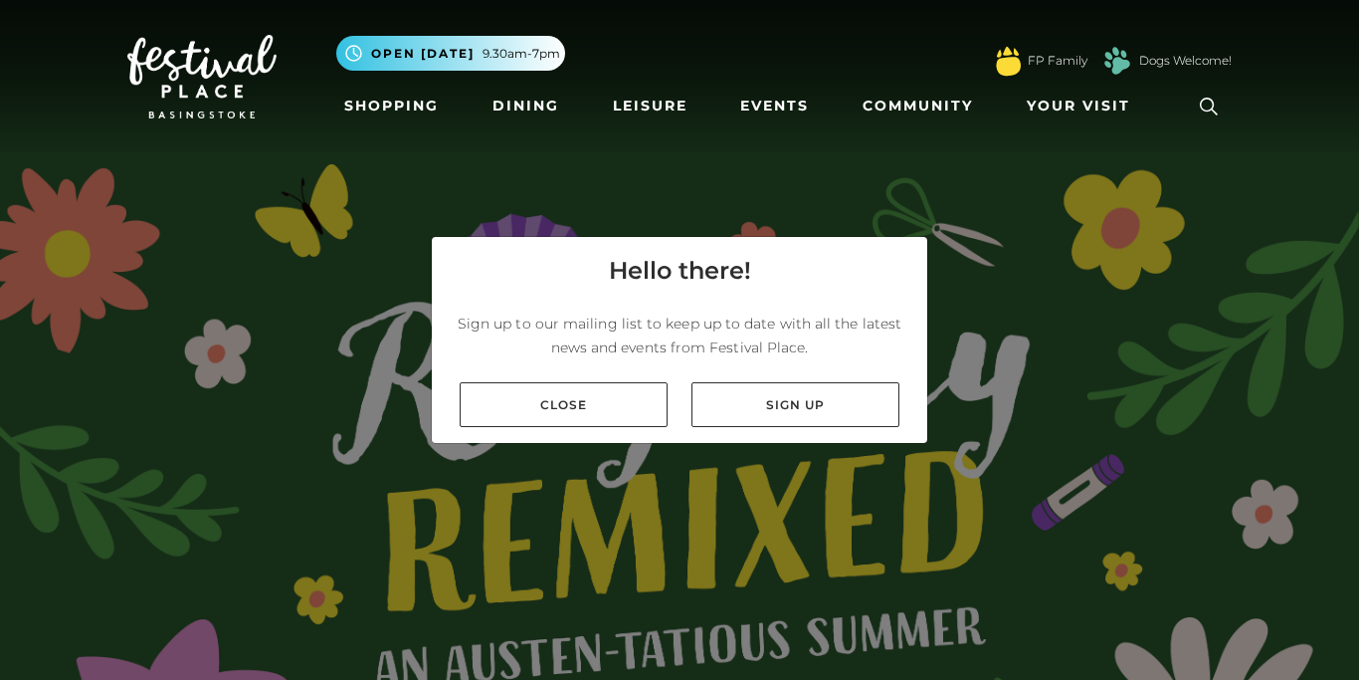 This screenshot has width=1359, height=680. Describe the element at coordinates (1083, 105) in the screenshot. I see `a: Your Visit` at that location.